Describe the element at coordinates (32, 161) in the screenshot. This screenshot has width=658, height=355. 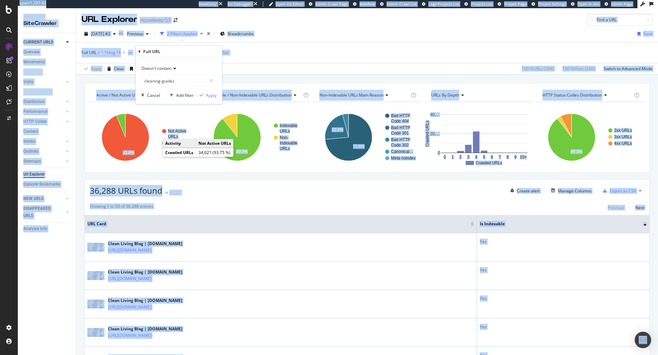
I see `div: Sitemaps` at that location.